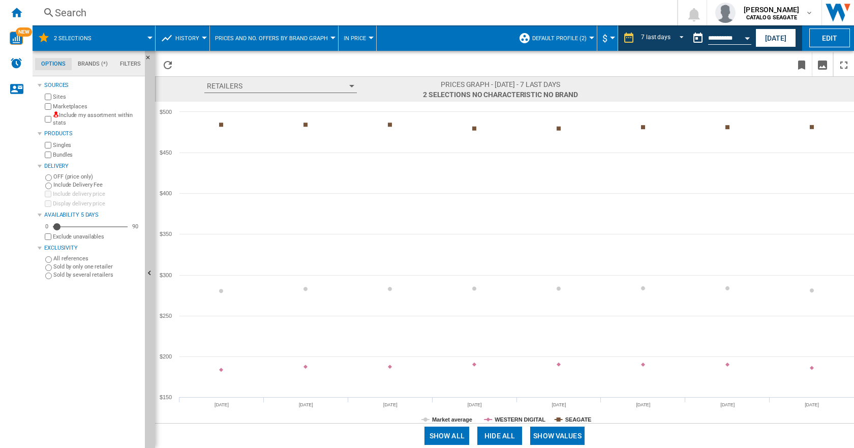  I want to click on input: Singles, so click(48, 145).